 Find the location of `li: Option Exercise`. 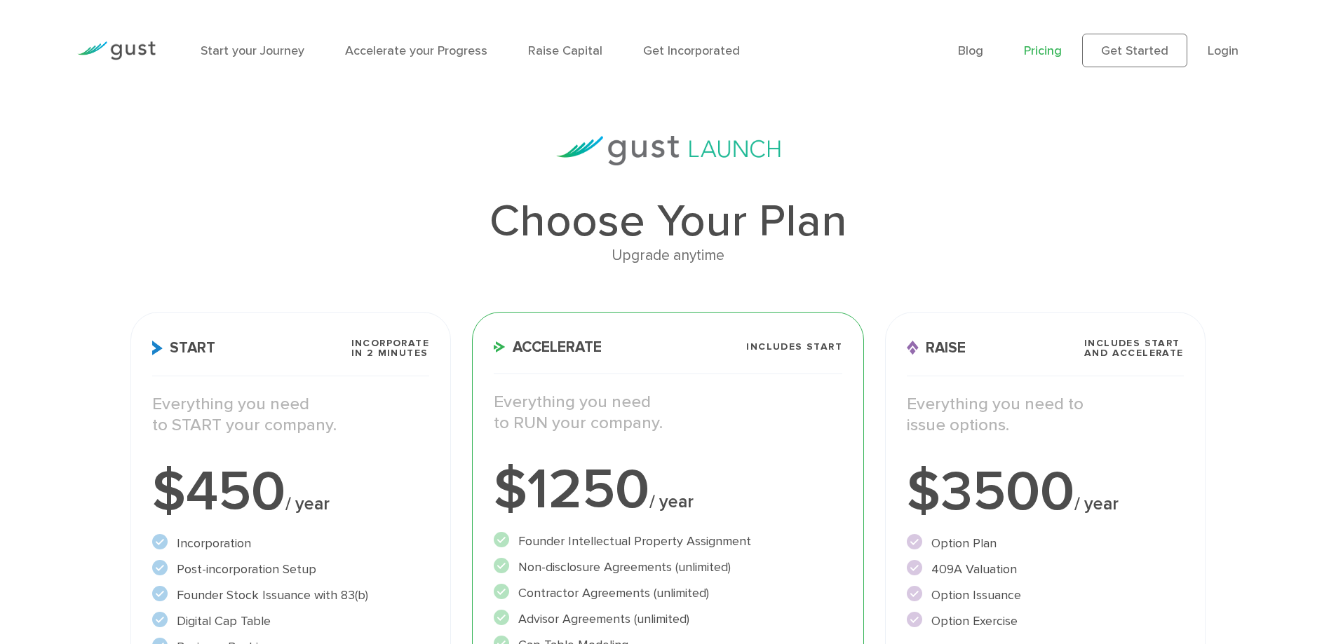

li: Option Exercise is located at coordinates (1045, 621).